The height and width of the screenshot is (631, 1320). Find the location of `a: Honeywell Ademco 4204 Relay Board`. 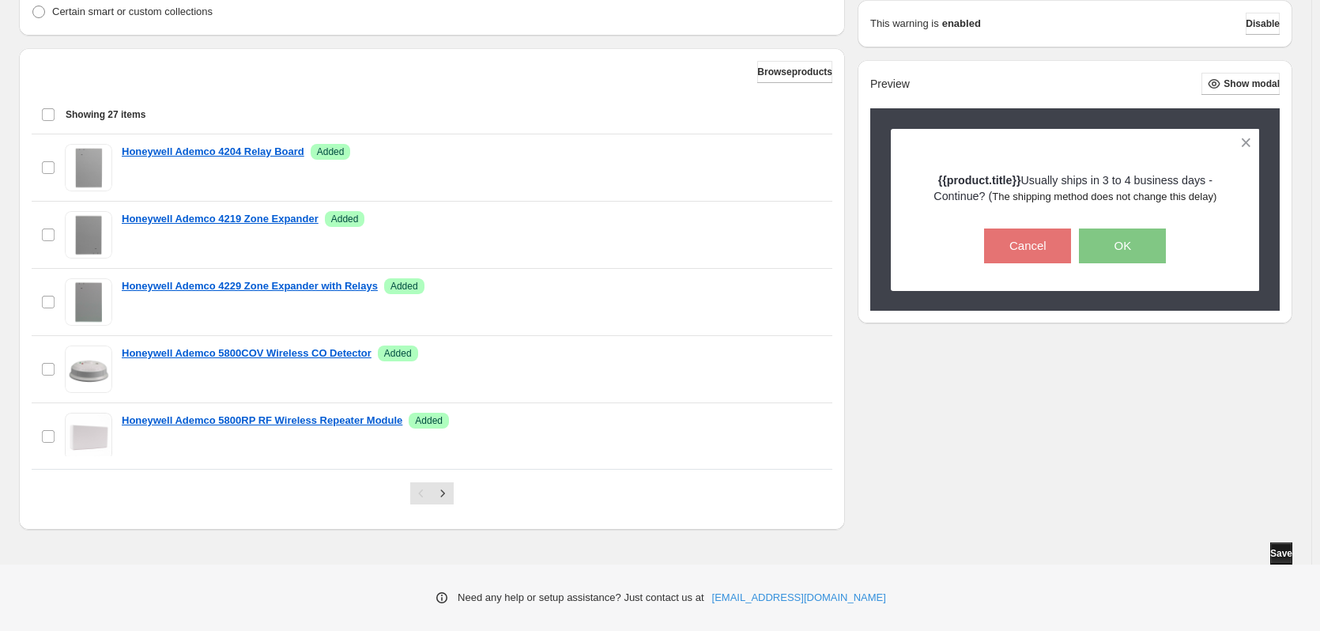

a: Honeywell Ademco 4204 Relay Board is located at coordinates (213, 152).